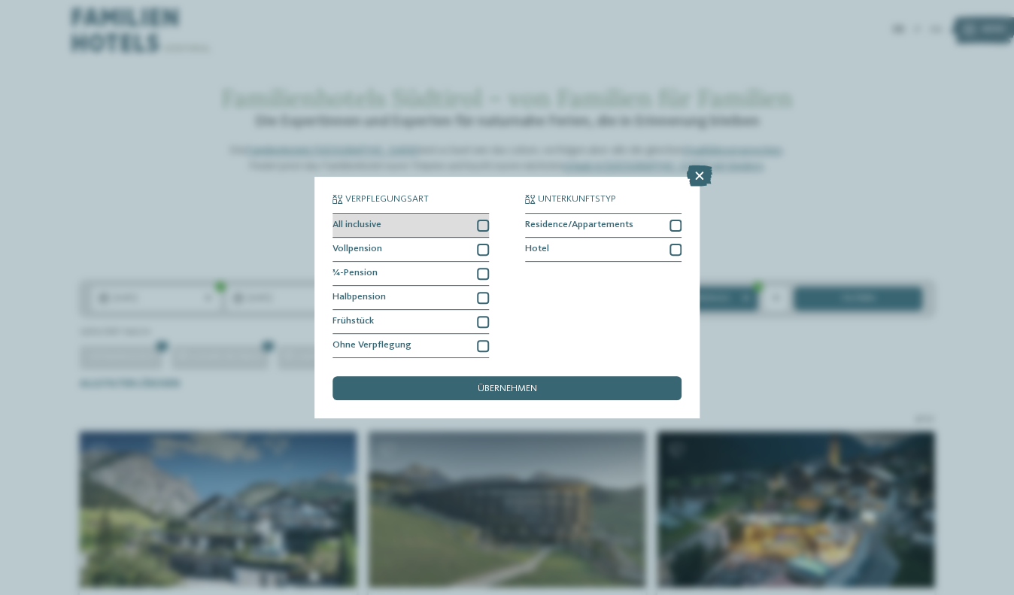  Describe the element at coordinates (355, 273) in the screenshot. I see `span: ¾-Pension` at that location.